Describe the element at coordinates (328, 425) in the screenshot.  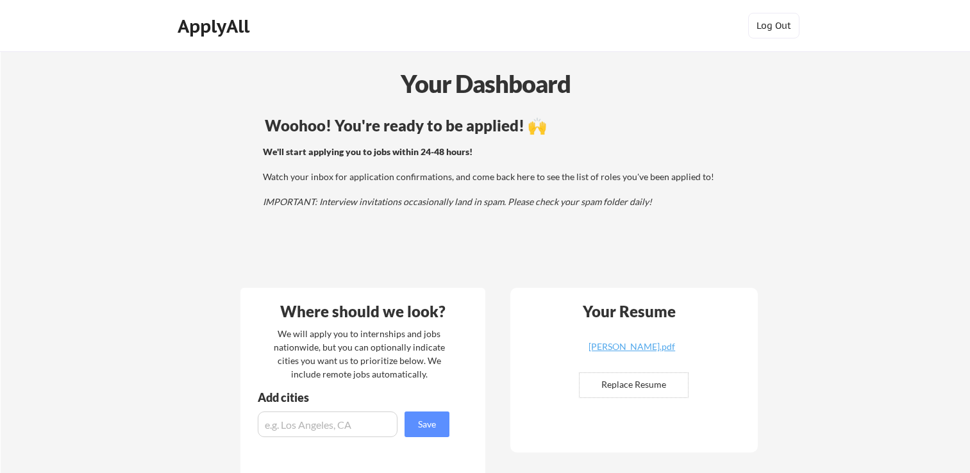
I see `input: e.g. Los Angeles, CA` at that location.